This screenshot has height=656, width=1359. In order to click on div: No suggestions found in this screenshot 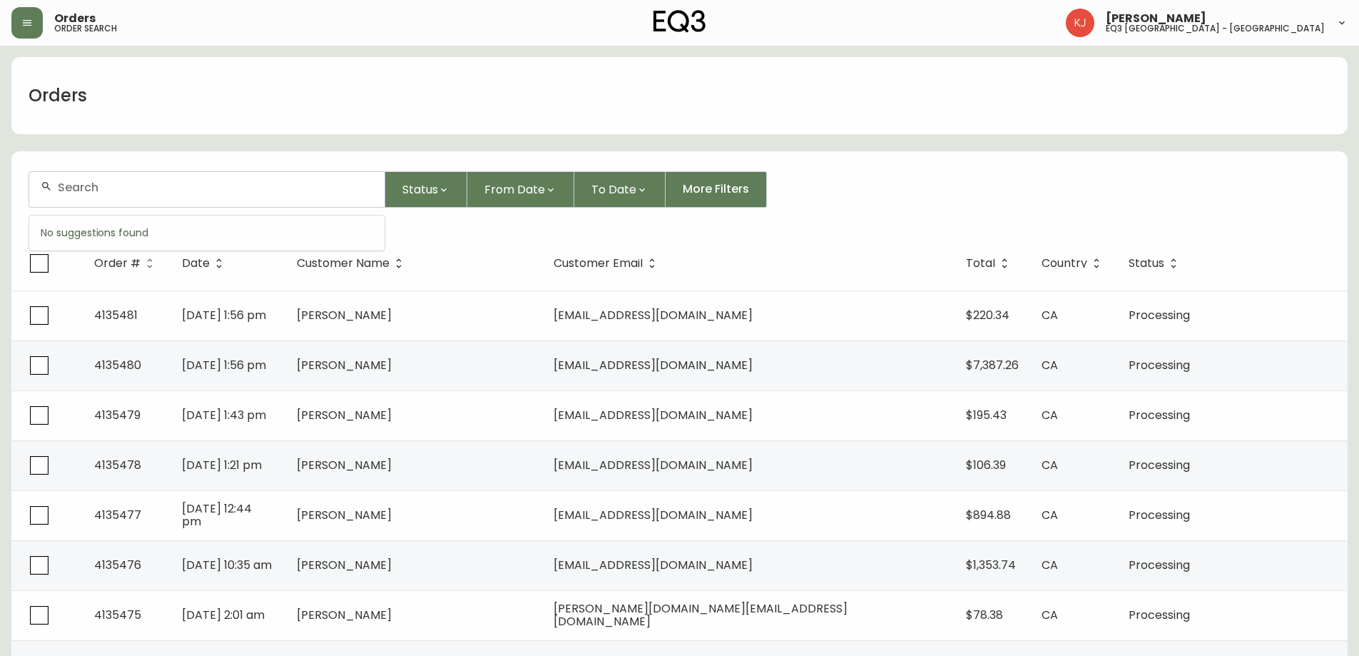, I will do `click(207, 233)`.